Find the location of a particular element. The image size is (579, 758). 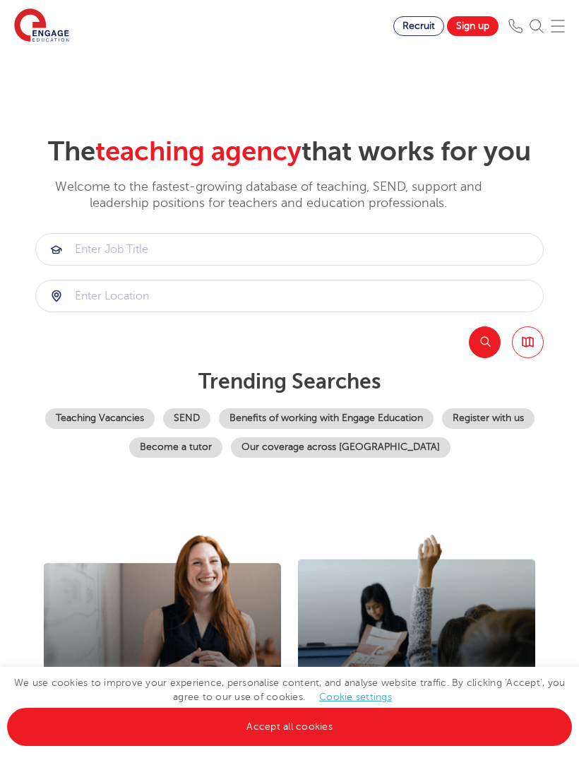

img: Mobile Menu is located at coordinates (558, 26).